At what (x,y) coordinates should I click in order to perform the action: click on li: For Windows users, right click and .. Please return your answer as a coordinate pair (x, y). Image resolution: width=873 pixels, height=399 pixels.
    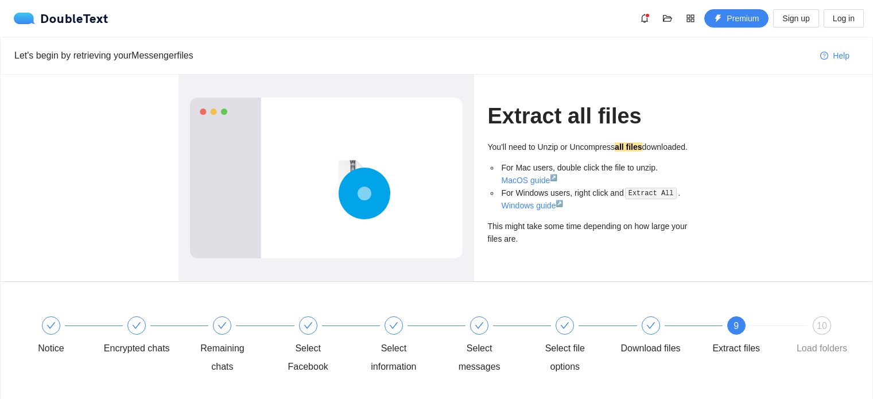
    Looking at the image, I should click on (597, 199).